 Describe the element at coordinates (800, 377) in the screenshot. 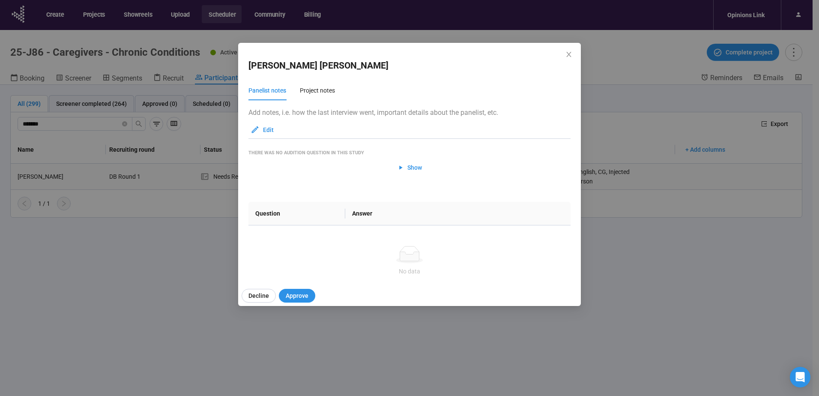

I see `div: Open Intercom Messenger` at that location.